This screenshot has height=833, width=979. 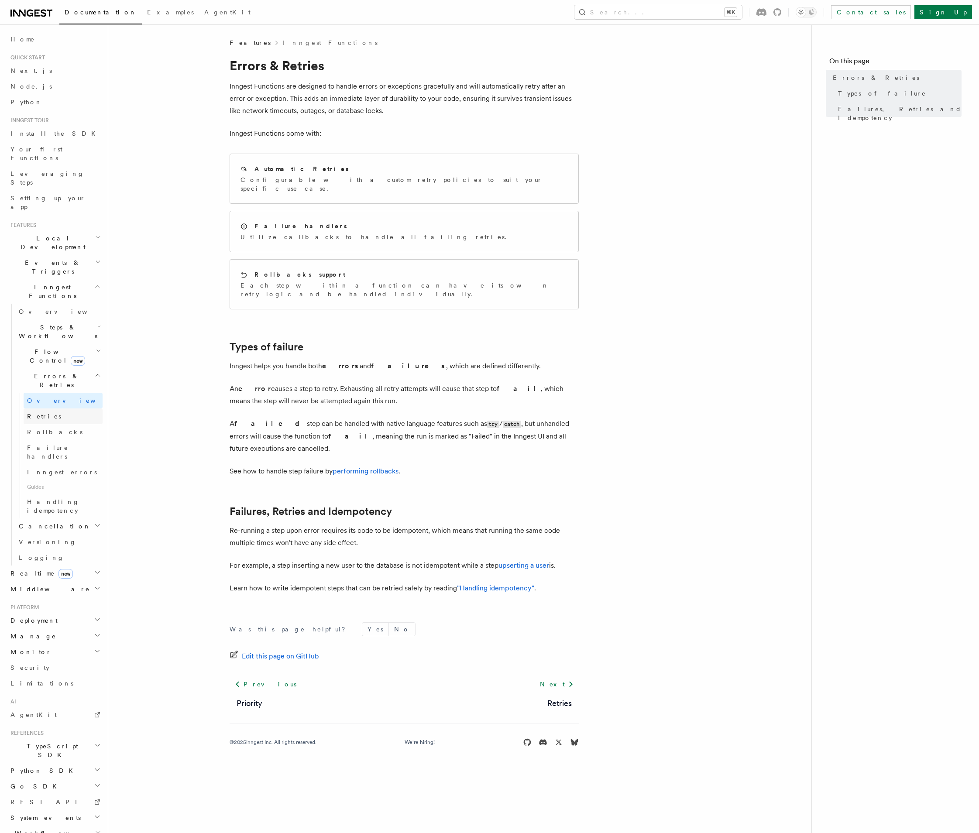 What do you see at coordinates (55, 356) in the screenshot?
I see `span: Flow Control` at bounding box center [55, 356].